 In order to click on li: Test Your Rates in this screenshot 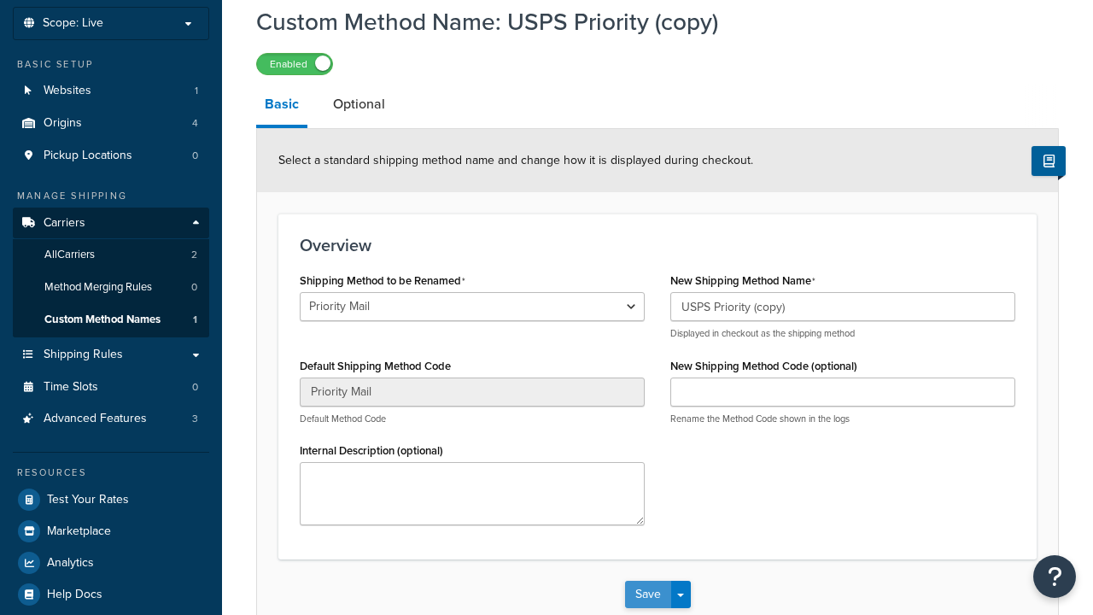, I will do `click(111, 500)`.